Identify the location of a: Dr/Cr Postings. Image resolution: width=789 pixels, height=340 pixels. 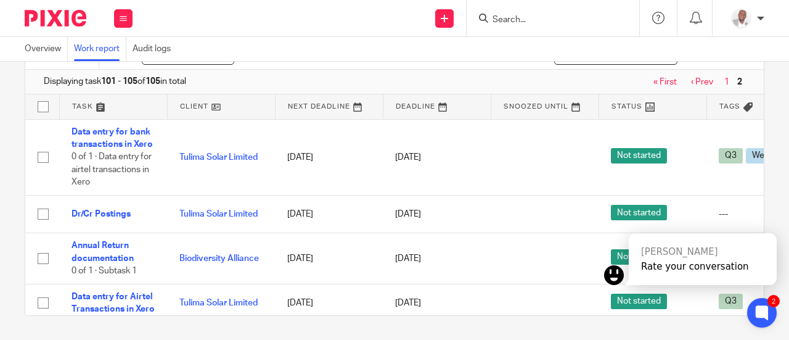
(101, 214).